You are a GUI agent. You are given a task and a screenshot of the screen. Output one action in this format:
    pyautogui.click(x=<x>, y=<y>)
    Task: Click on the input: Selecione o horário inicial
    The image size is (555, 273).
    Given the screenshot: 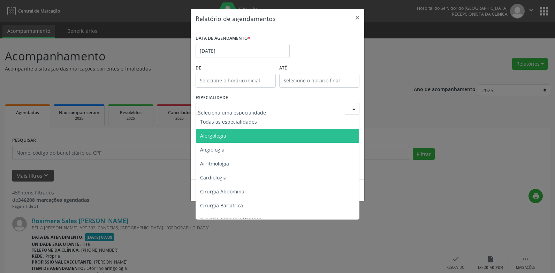 What is the action you would take?
    pyautogui.click(x=236, y=81)
    